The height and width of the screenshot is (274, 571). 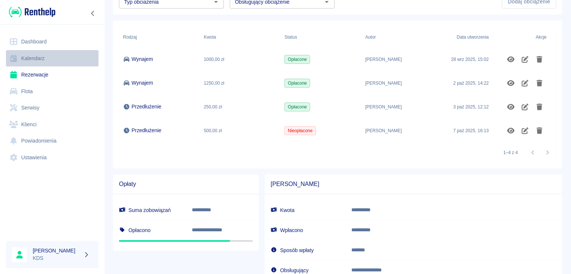 I want to click on h6: Opłacono, so click(x=149, y=230).